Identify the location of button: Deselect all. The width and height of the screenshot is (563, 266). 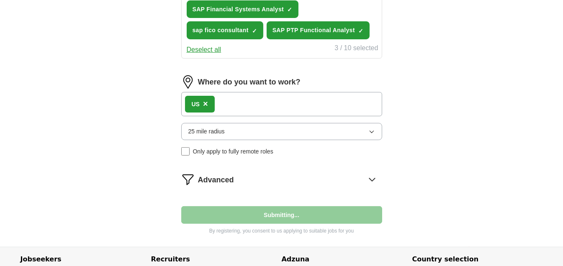
(204, 50).